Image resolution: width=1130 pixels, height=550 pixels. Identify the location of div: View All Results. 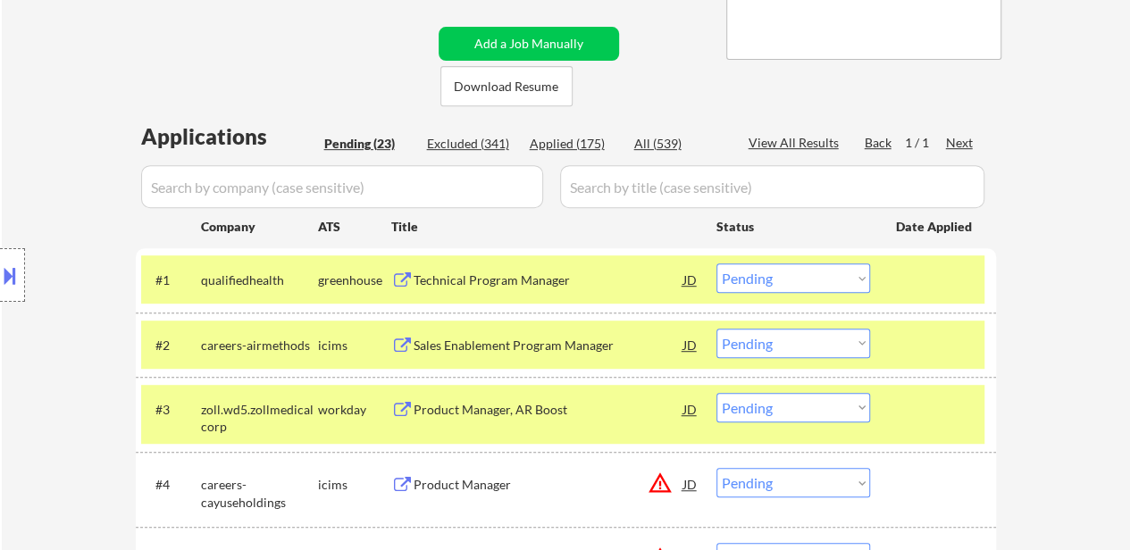
(796, 143).